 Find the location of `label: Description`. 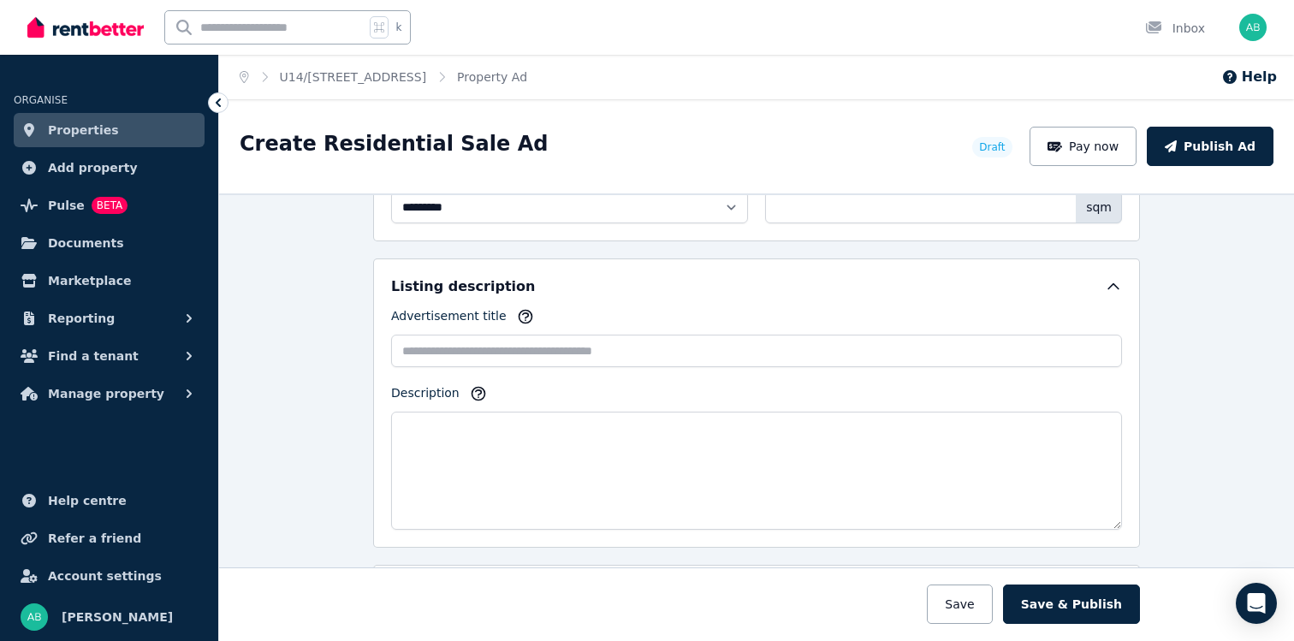

label: Description is located at coordinates (425, 396).